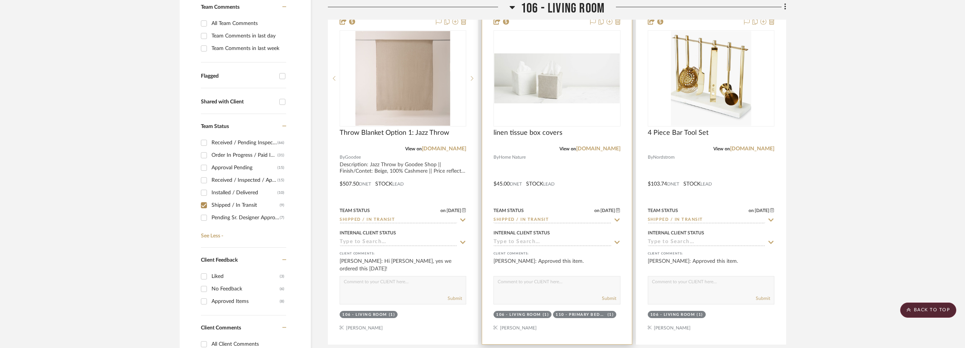 Image resolution: width=965 pixels, height=348 pixels. What do you see at coordinates (220, 7) in the screenshot?
I see `span: Team Comments` at bounding box center [220, 7].